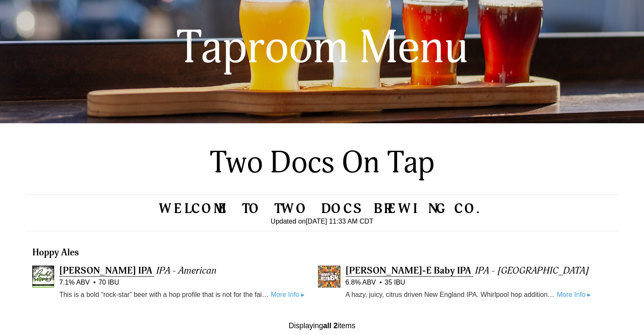 The width and height of the screenshot is (644, 335). I want to click on img: Hayes-E Baby IPA, so click(329, 277).